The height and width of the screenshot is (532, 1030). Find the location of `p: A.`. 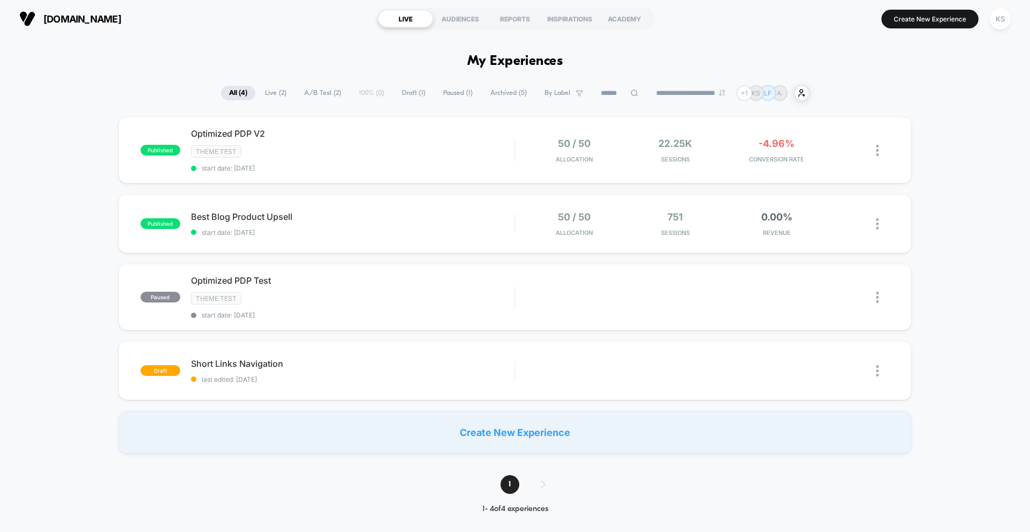

p: A. is located at coordinates (780, 93).